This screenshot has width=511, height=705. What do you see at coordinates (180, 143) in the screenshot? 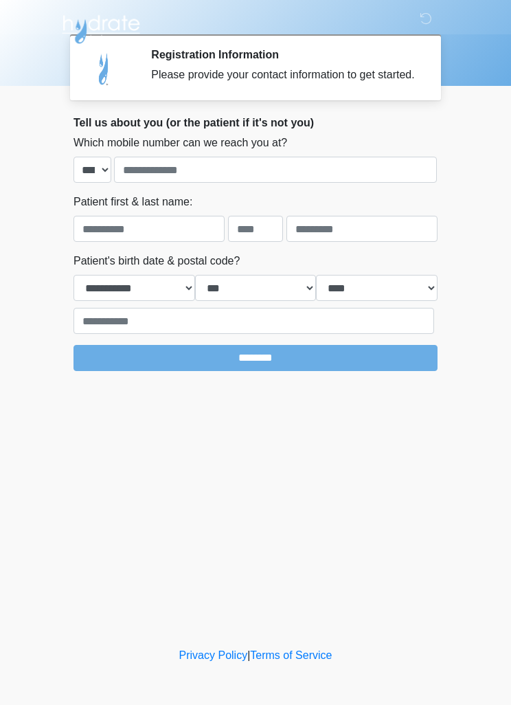
I see `label: Which mobile number can we reach you at?` at bounding box center [180, 143].